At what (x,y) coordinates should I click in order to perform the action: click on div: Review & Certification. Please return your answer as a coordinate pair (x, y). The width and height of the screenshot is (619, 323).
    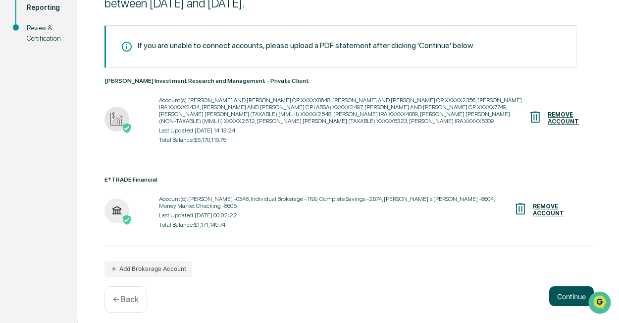
    Looking at the image, I should click on (44, 33).